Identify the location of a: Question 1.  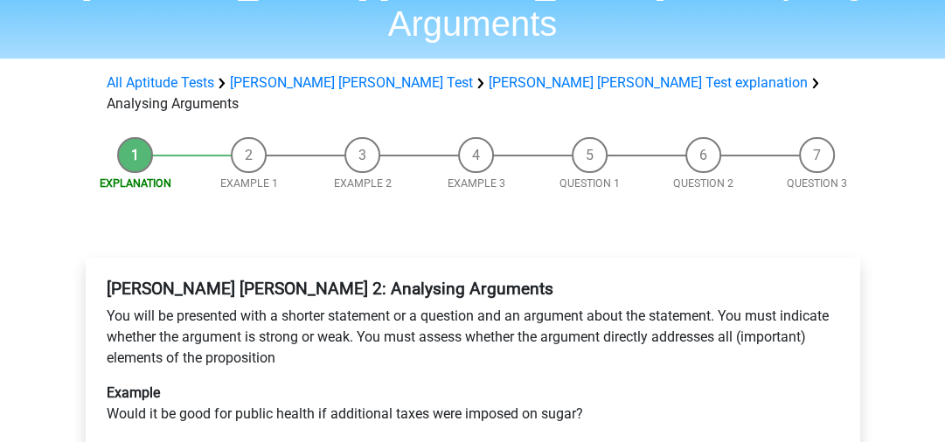
(589, 183).